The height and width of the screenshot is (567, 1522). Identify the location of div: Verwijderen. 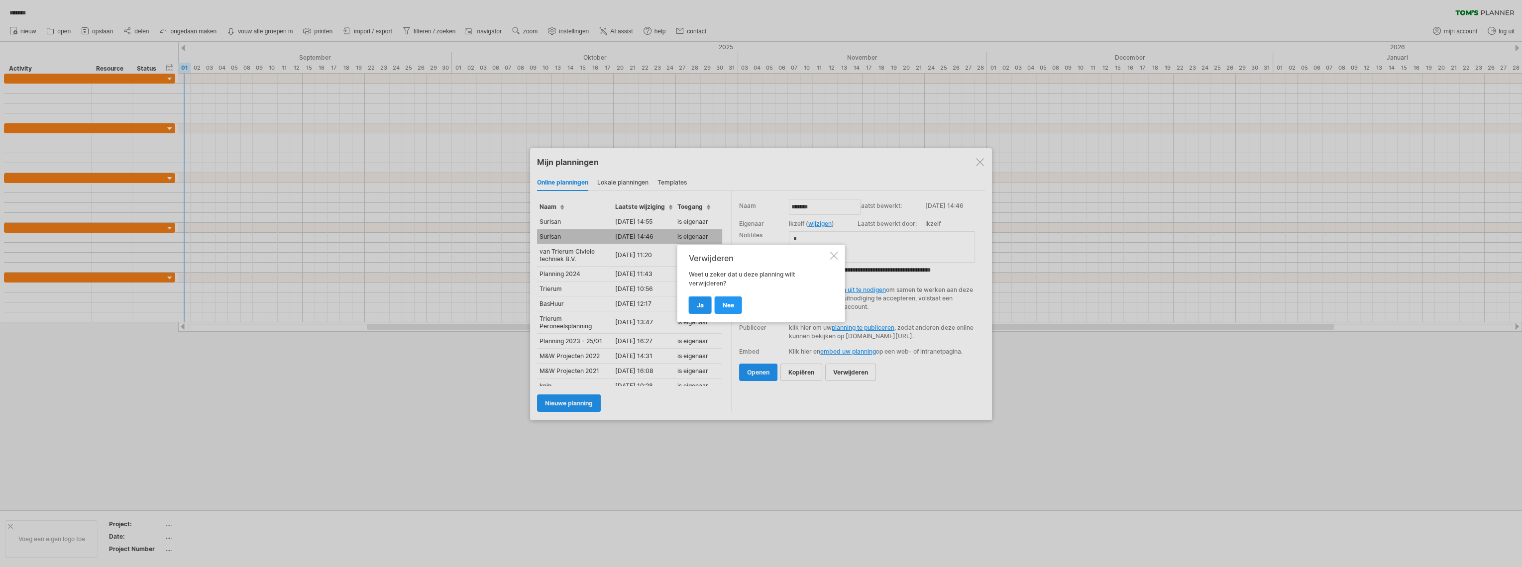
(759, 258).